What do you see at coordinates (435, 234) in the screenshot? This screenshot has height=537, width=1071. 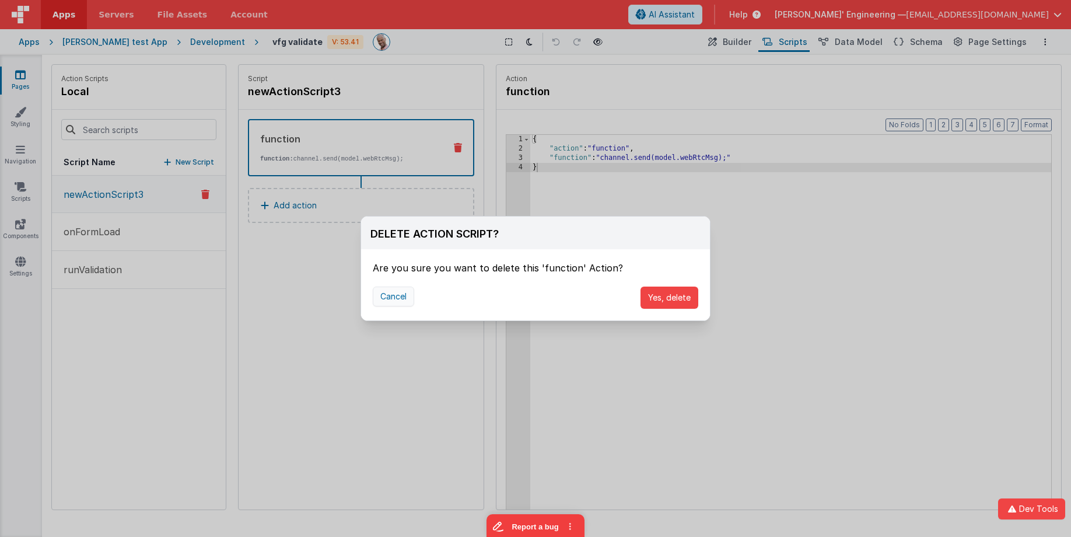 I see `div: DELETE ACTION SCRIPT?` at bounding box center [435, 234].